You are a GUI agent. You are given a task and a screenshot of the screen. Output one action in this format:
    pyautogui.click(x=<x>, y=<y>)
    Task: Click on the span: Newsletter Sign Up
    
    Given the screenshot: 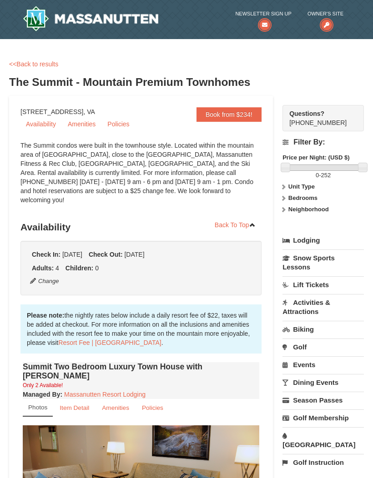 What is the action you would take?
    pyautogui.click(x=263, y=14)
    